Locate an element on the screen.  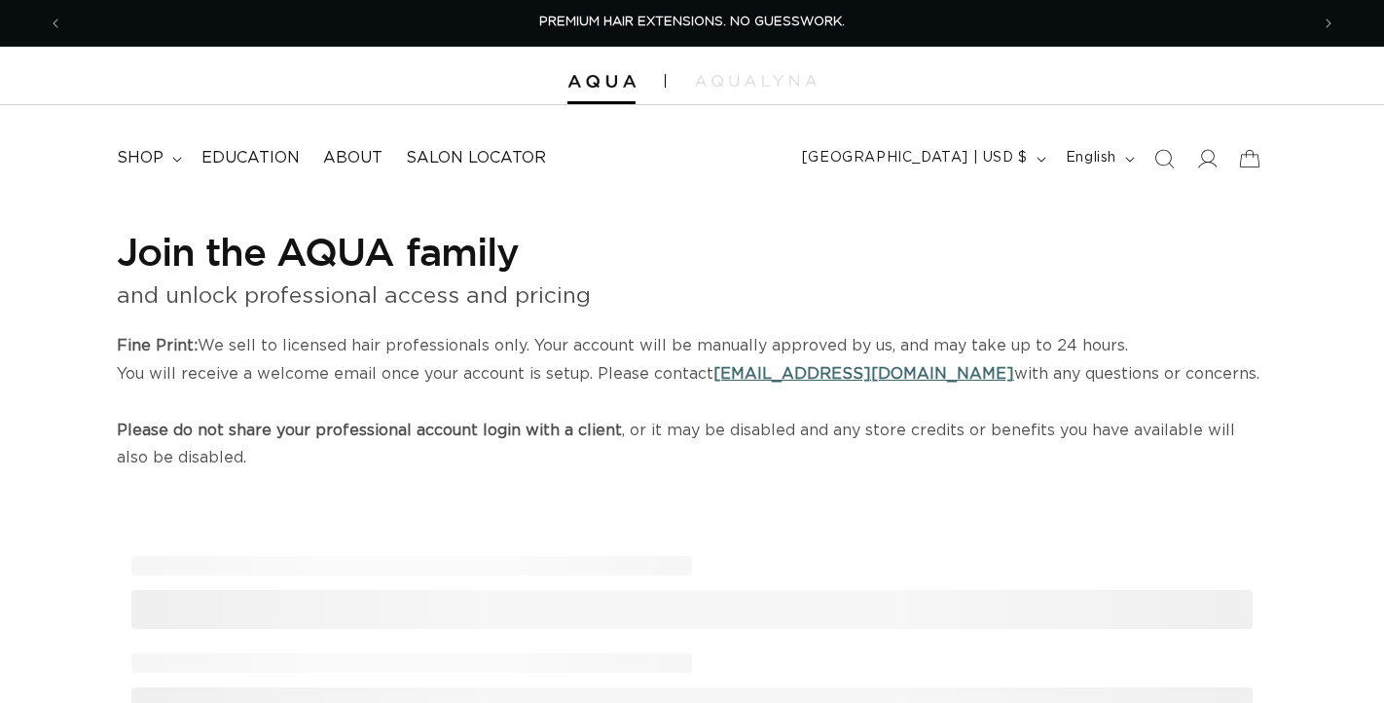
span: Education is located at coordinates (250, 158).